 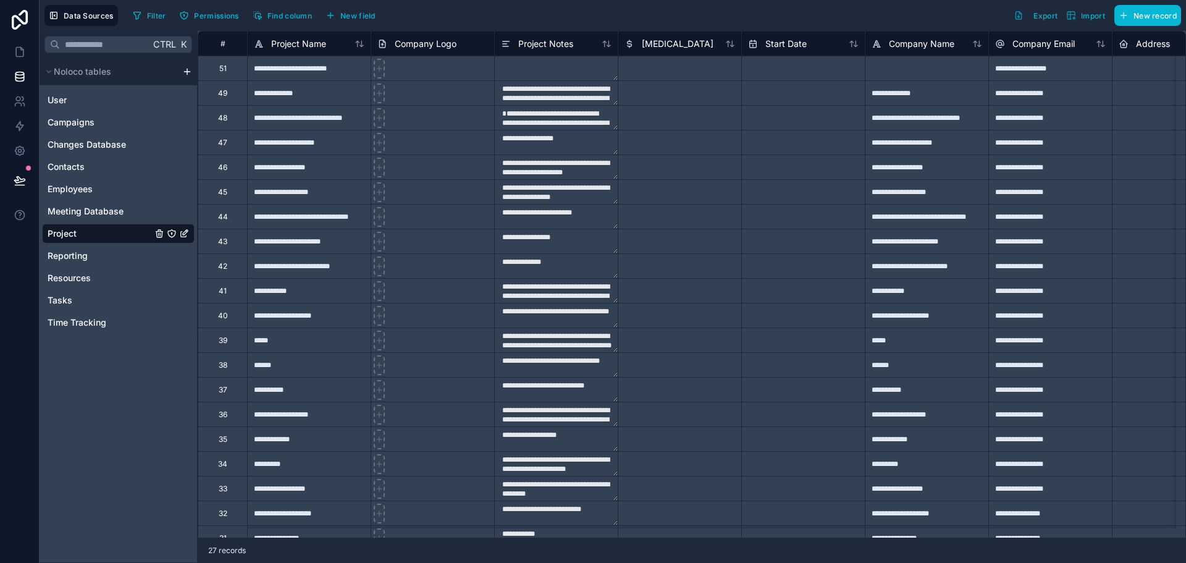 What do you see at coordinates (222, 118) in the screenshot?
I see `div: 48` at bounding box center [222, 118].